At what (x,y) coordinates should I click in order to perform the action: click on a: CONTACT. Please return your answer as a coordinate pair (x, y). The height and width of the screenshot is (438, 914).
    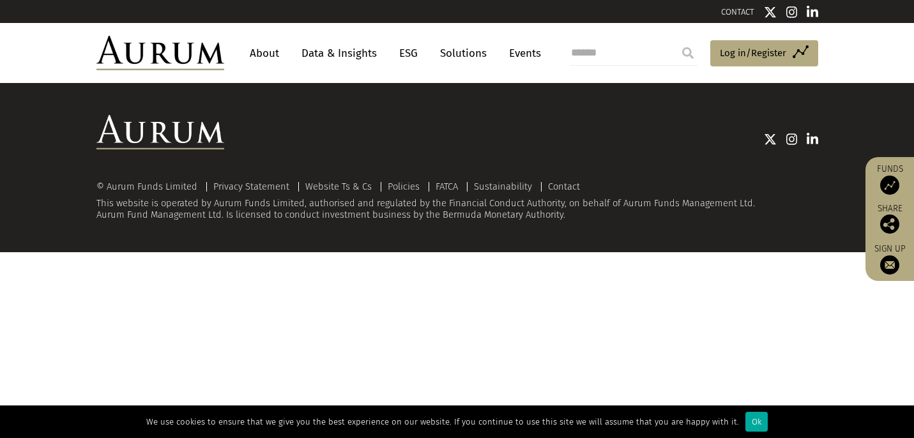
    Looking at the image, I should click on (738, 11).